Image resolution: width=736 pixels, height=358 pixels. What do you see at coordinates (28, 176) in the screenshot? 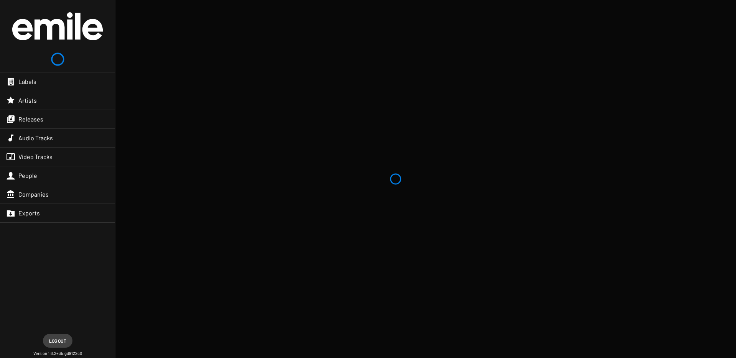
I see `span: People` at bounding box center [28, 176].